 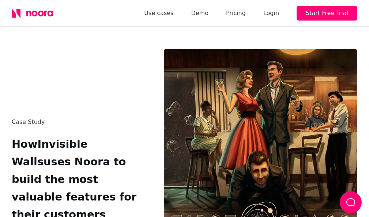 I want to click on button: Load Chat, so click(x=351, y=202).